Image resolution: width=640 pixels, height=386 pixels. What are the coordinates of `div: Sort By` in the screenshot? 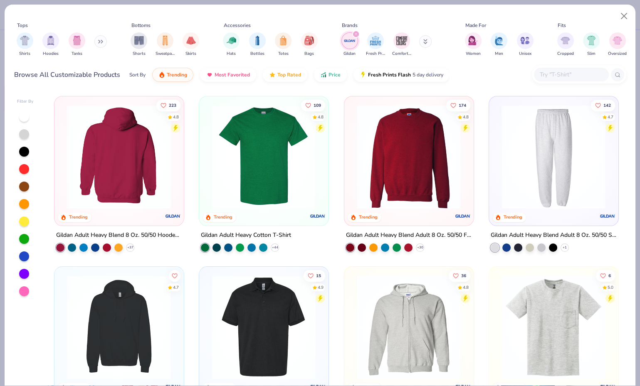 It's located at (137, 75).